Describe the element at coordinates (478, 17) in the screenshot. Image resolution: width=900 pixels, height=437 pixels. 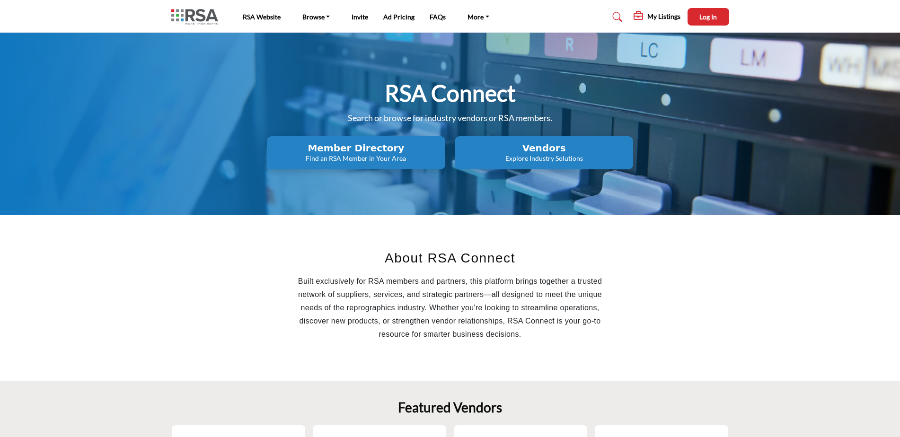
I see `a: More` at that location.